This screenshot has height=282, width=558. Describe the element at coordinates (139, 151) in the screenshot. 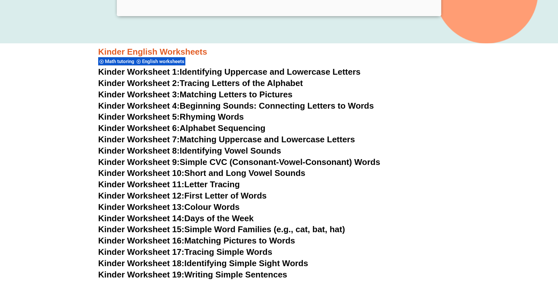

I see `span: Kinder Worksheet 8:` at that location.